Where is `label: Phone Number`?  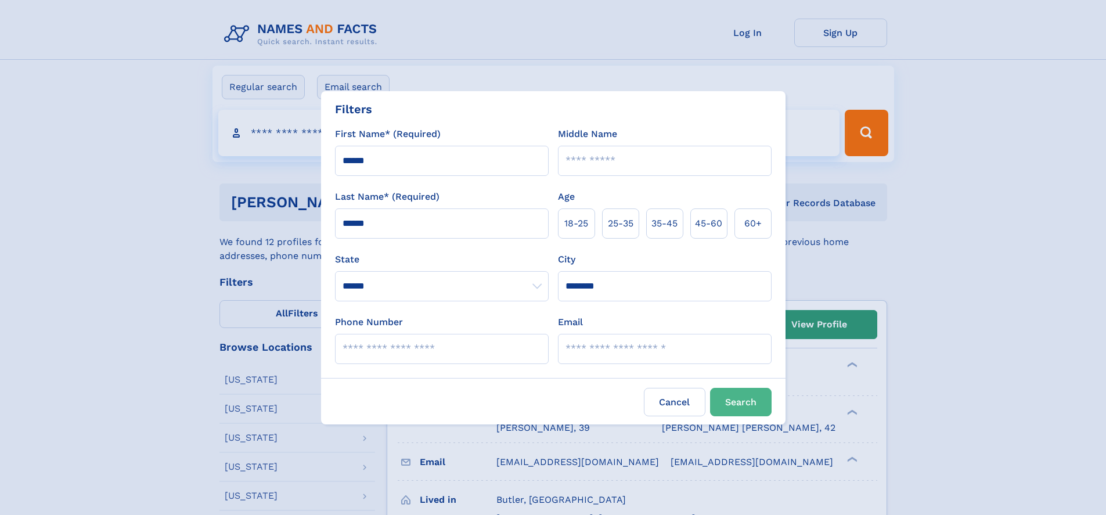
label: Phone Number is located at coordinates (369, 322).